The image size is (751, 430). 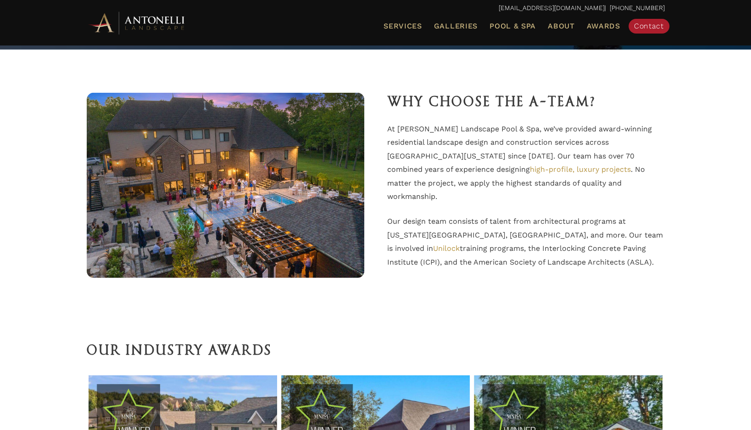 I want to click on a: About, so click(x=561, y=26).